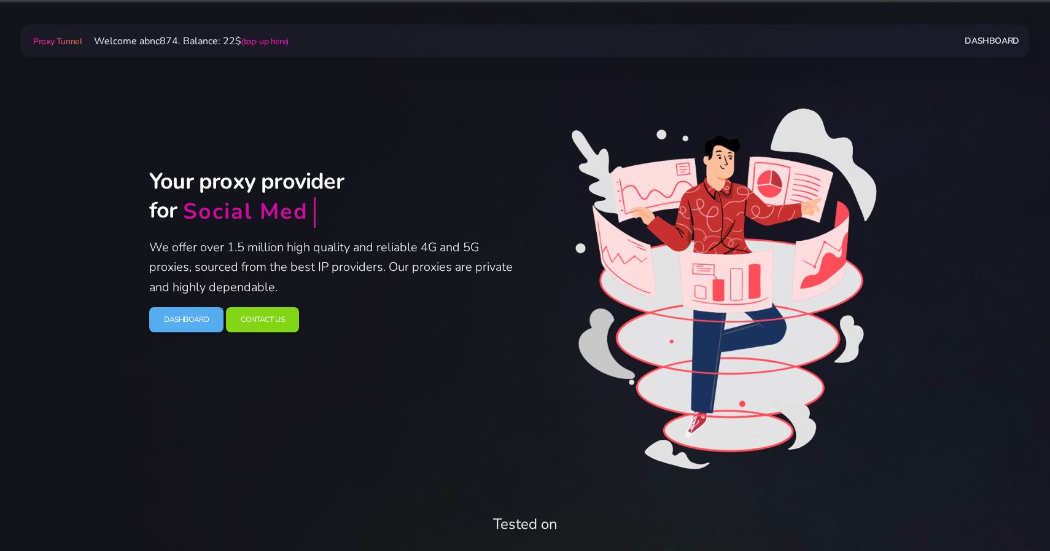 This screenshot has width=1050, height=551. Describe the element at coordinates (57, 41) in the screenshot. I see `span: Proxy Tunnel` at that location.